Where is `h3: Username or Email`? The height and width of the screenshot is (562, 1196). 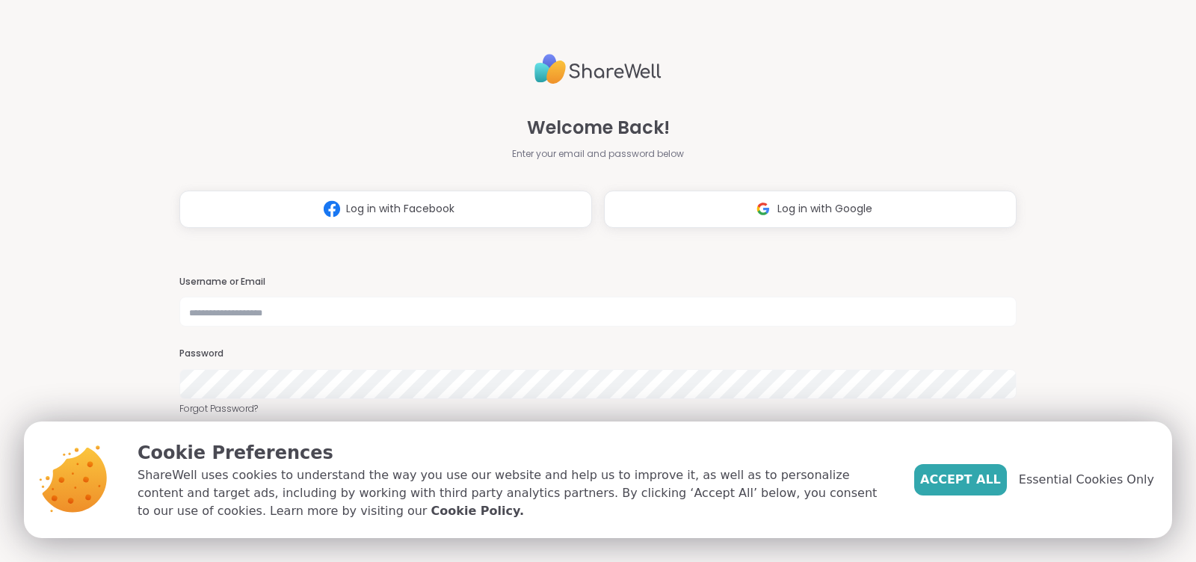 h3: Username or Email is located at coordinates (598, 282).